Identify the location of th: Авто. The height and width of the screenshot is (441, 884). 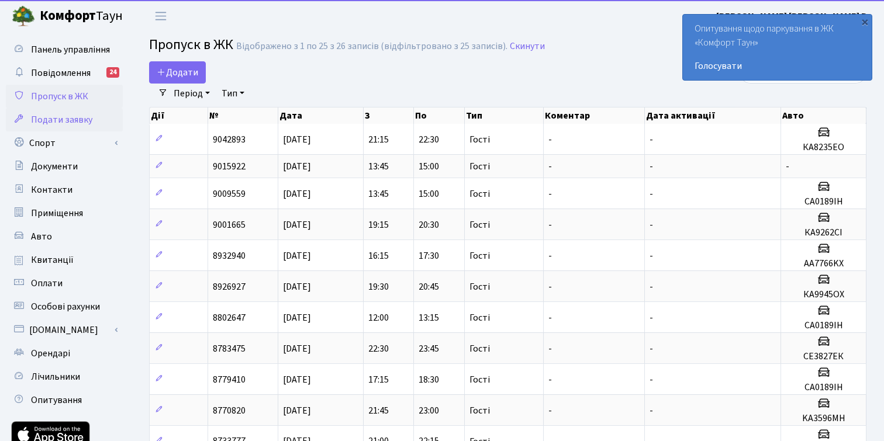
(824, 116).